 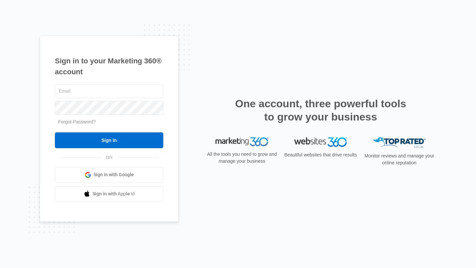 I want to click on img: Marketing 360, so click(x=242, y=142).